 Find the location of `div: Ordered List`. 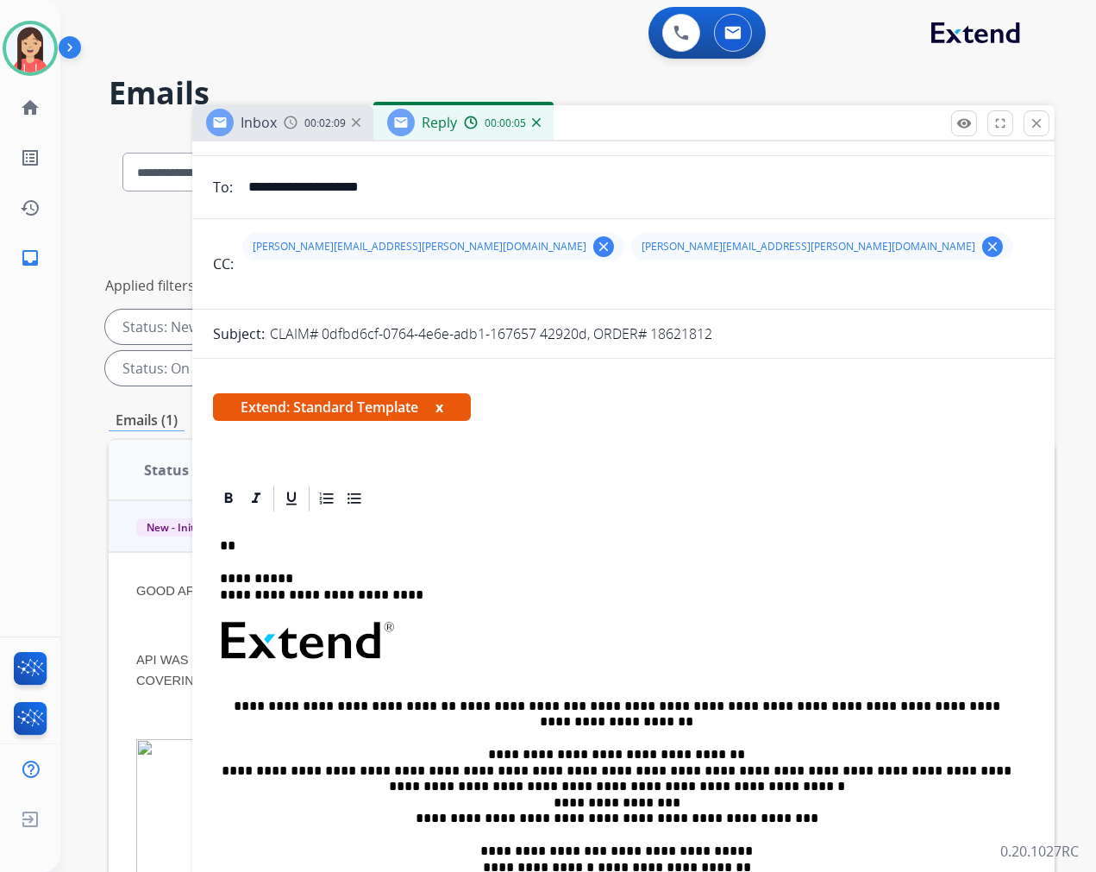

div: Ordered List is located at coordinates (327, 499).